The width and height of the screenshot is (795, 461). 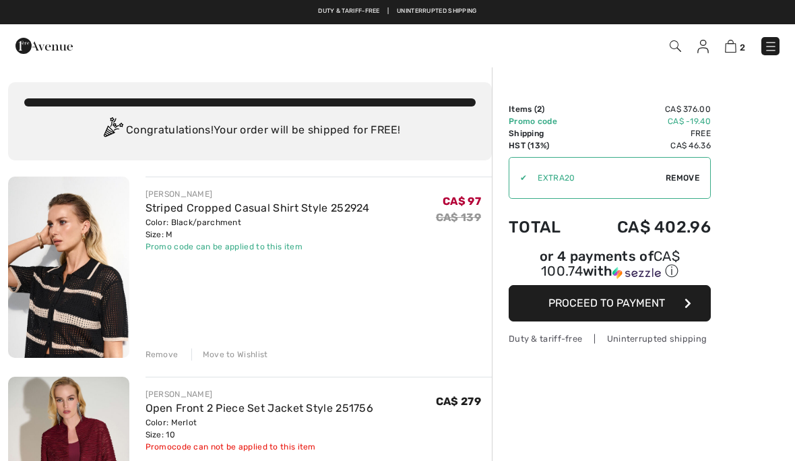 What do you see at coordinates (610, 338) in the screenshot?
I see `div: Duty & tariff-free | Uninterrupted shipping` at bounding box center [610, 338].